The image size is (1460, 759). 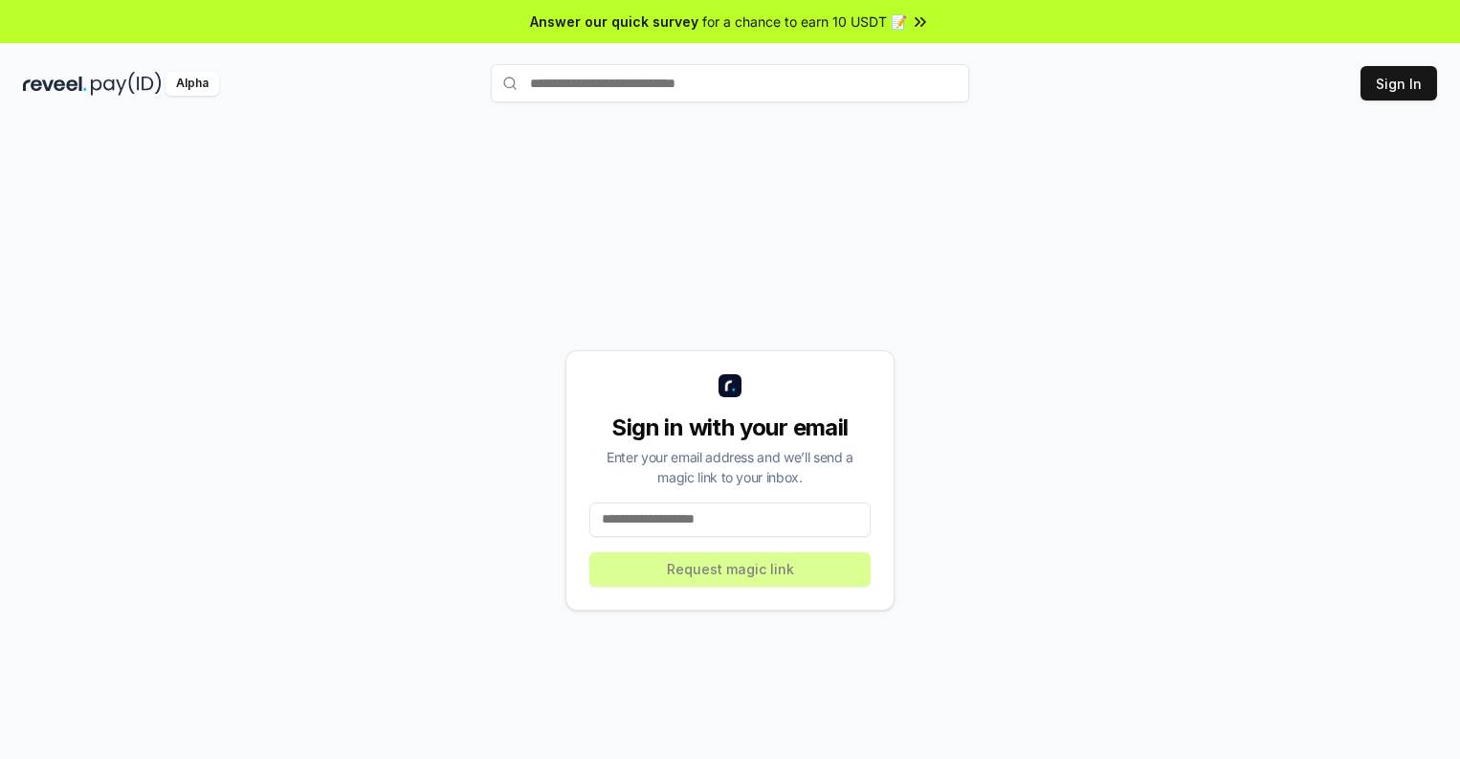 What do you see at coordinates (126, 83) in the screenshot?
I see `img: pay_id` at bounding box center [126, 83].